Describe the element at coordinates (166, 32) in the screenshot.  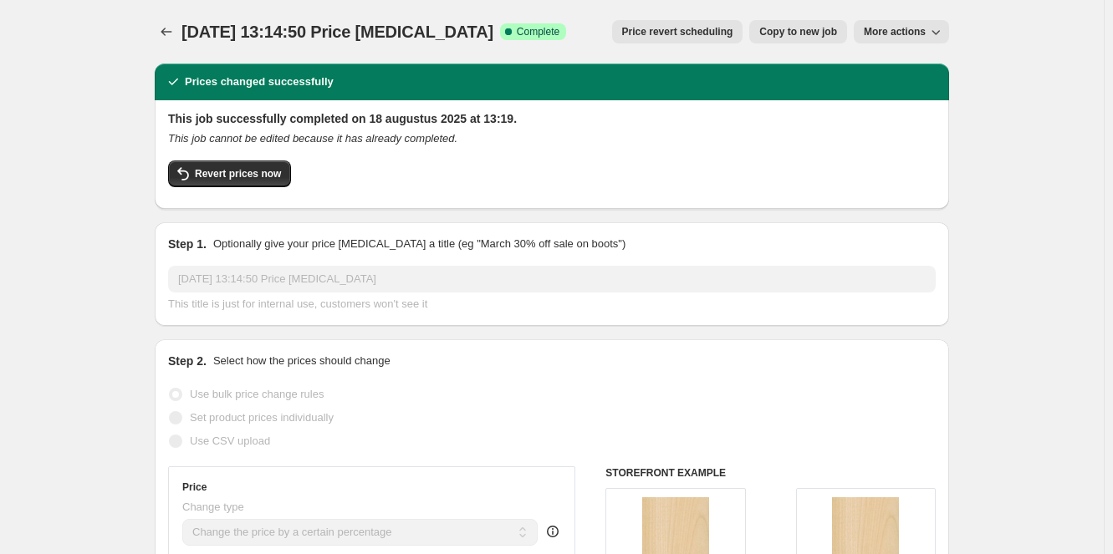
I see `button: Price change jobs` at that location.